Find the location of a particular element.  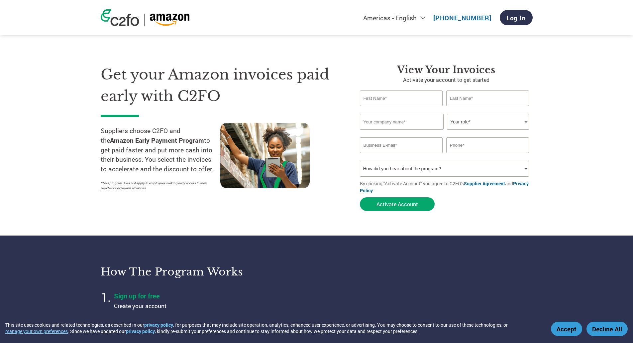

div: Invalid company name or company name is too long is located at coordinates (445, 132).